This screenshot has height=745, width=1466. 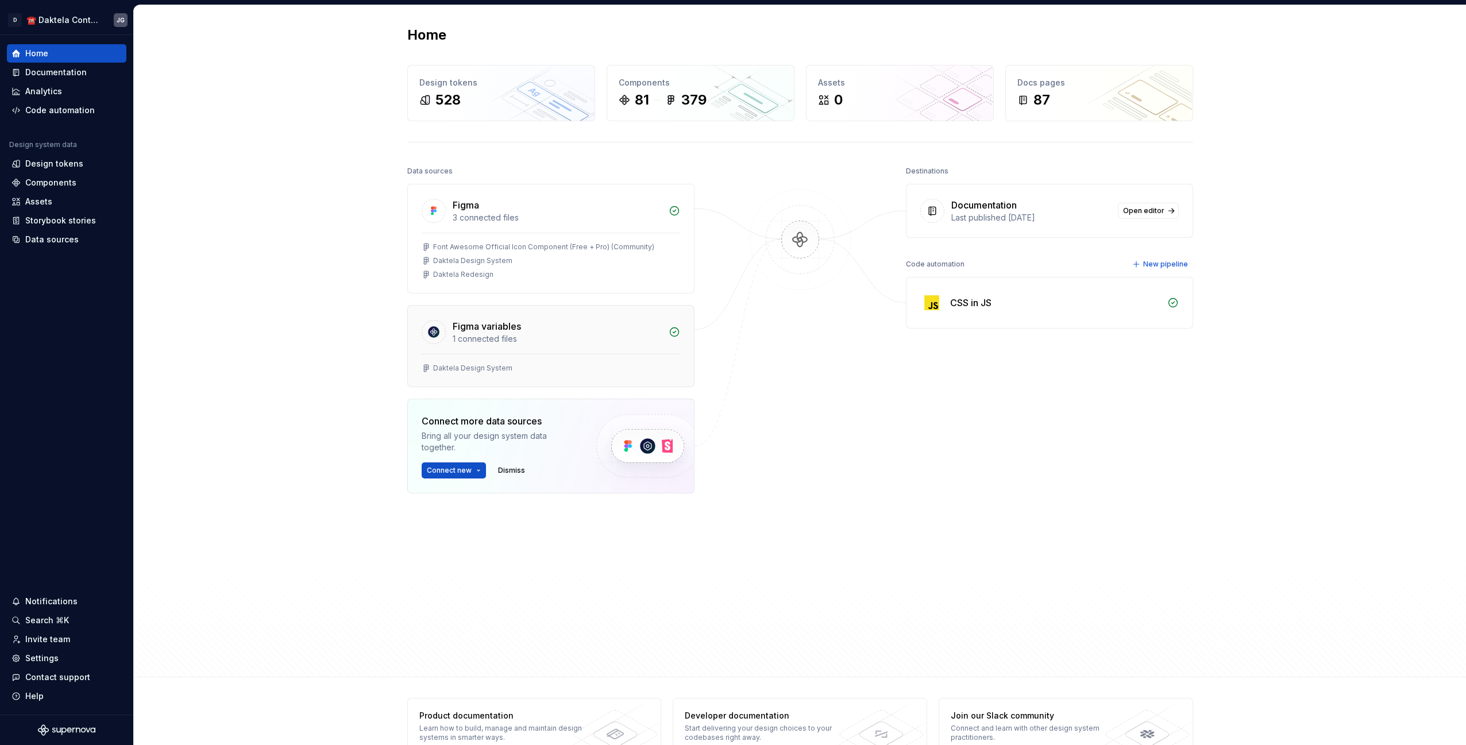 I want to click on a: Documentation, so click(x=67, y=72).